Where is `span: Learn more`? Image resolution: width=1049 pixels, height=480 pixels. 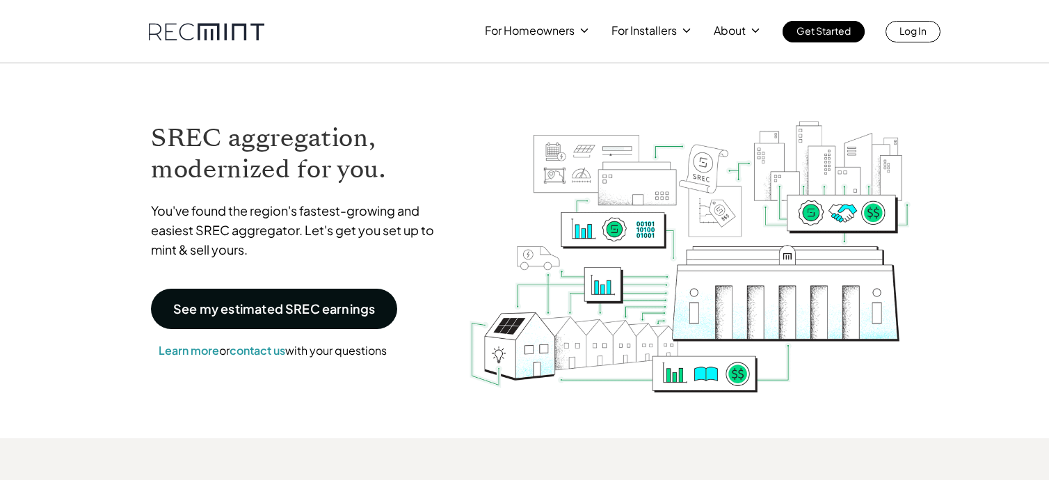 span: Learn more is located at coordinates (189, 350).